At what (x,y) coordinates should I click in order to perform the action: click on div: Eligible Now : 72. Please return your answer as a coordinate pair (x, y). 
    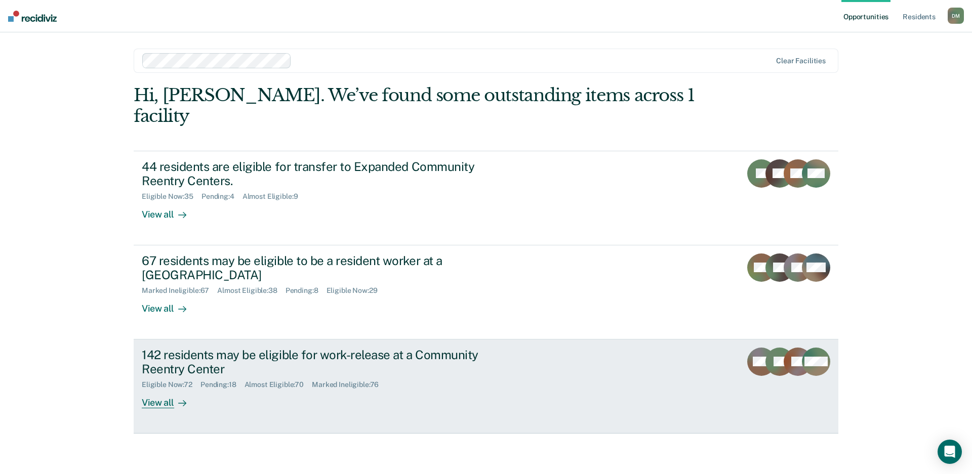
    Looking at the image, I should click on (171, 385).